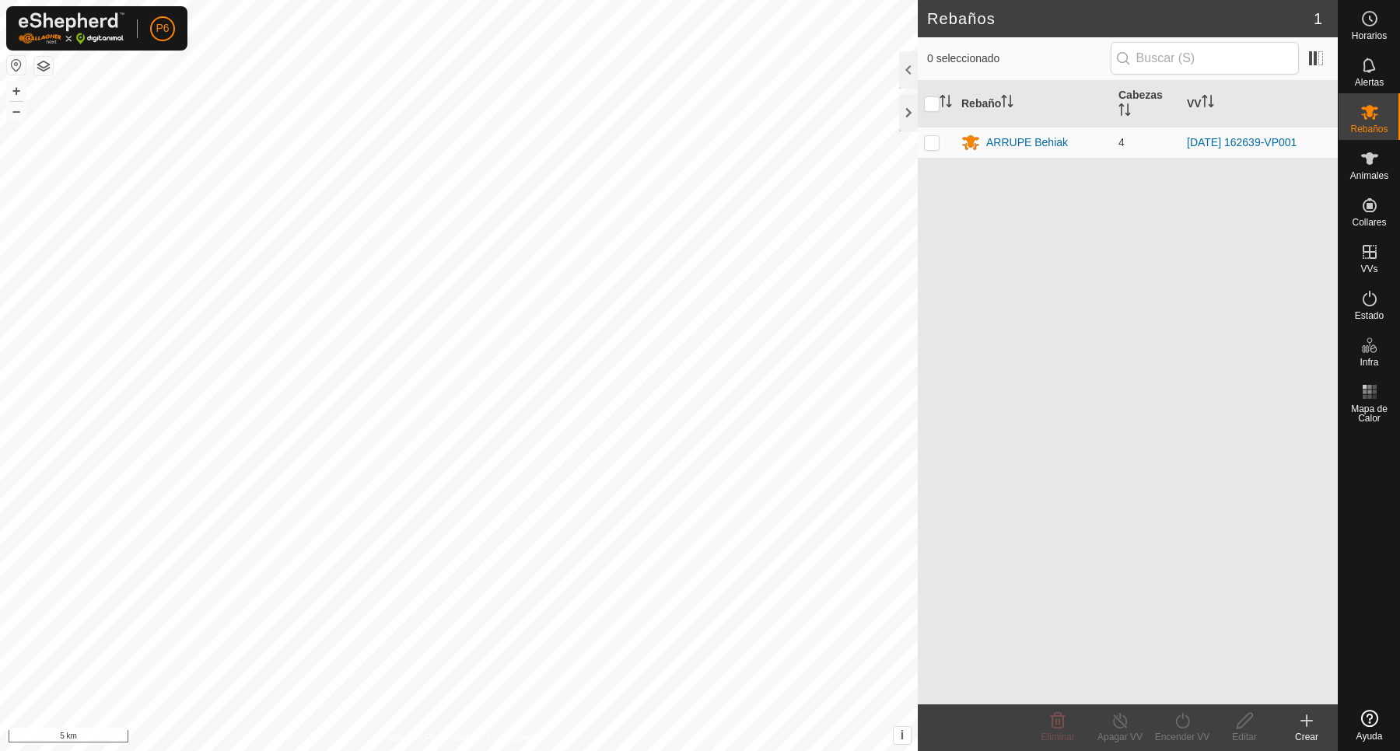  What do you see at coordinates (1019, 58) in the screenshot?
I see `span: 0 seleccionado` at bounding box center [1019, 58].